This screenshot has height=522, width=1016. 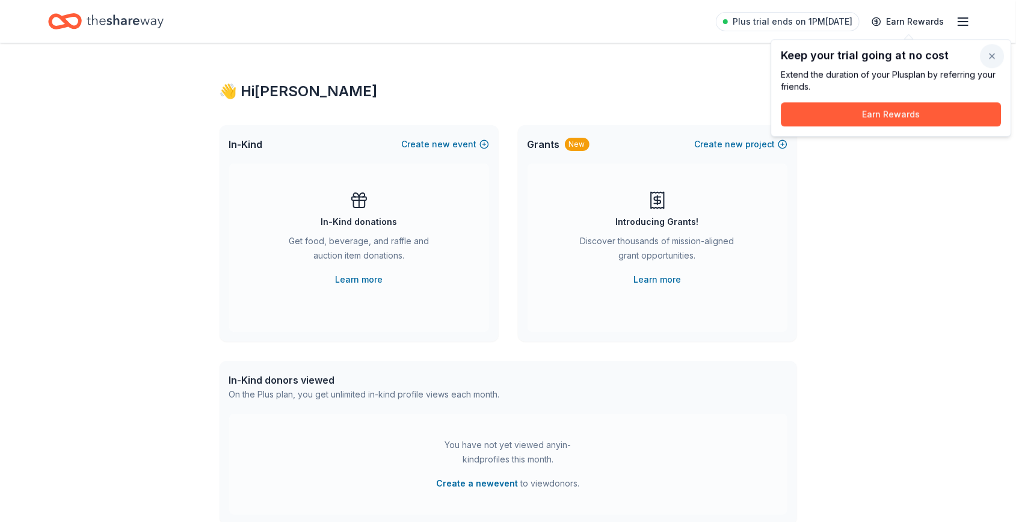 What do you see at coordinates (358, 222) in the screenshot?
I see `div: In-Kind donations` at bounding box center [358, 222].